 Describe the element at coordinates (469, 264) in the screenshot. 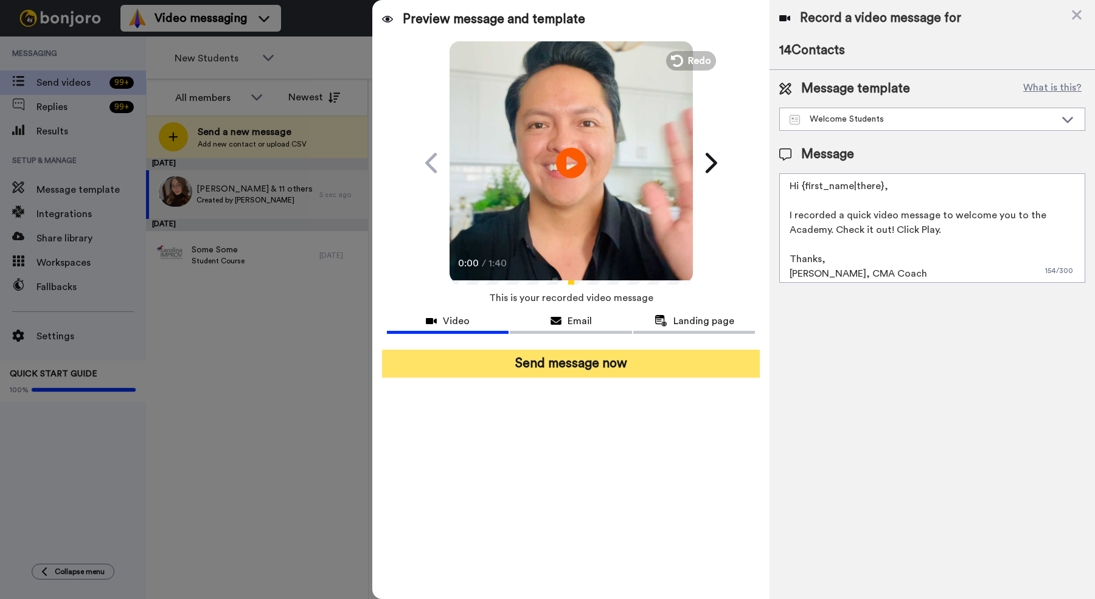

I see `span: 0:00` at that location.